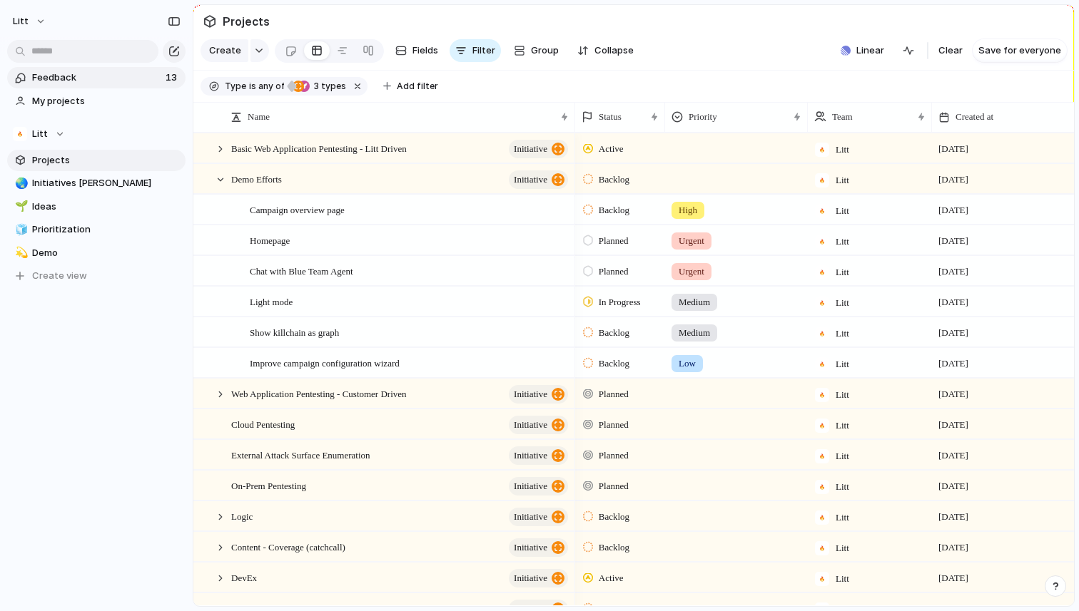 Image resolution: width=1079 pixels, height=611 pixels. Describe the element at coordinates (253, 86) in the screenshot. I see `span: is` at that location.